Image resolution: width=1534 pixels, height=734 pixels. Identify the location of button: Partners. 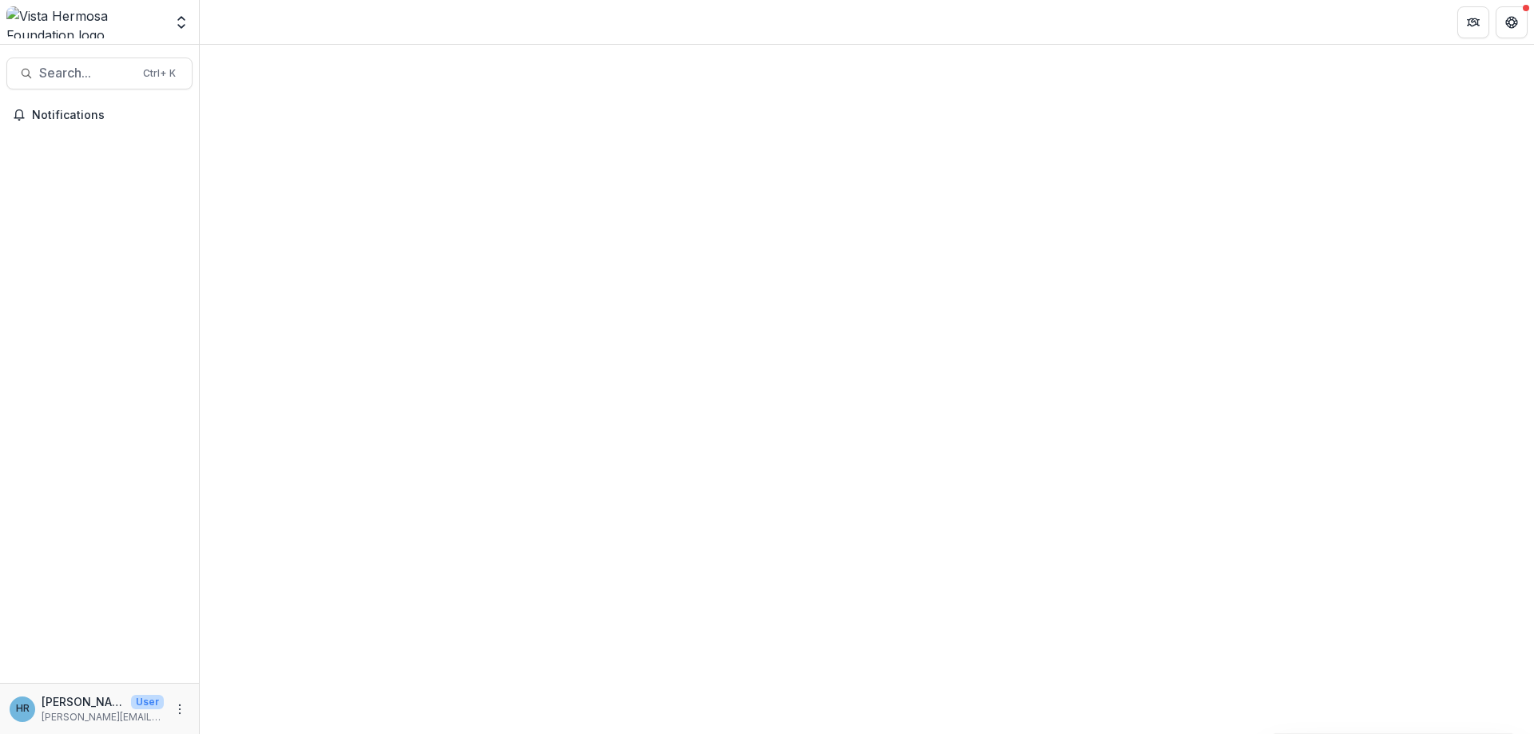
(1473, 22).